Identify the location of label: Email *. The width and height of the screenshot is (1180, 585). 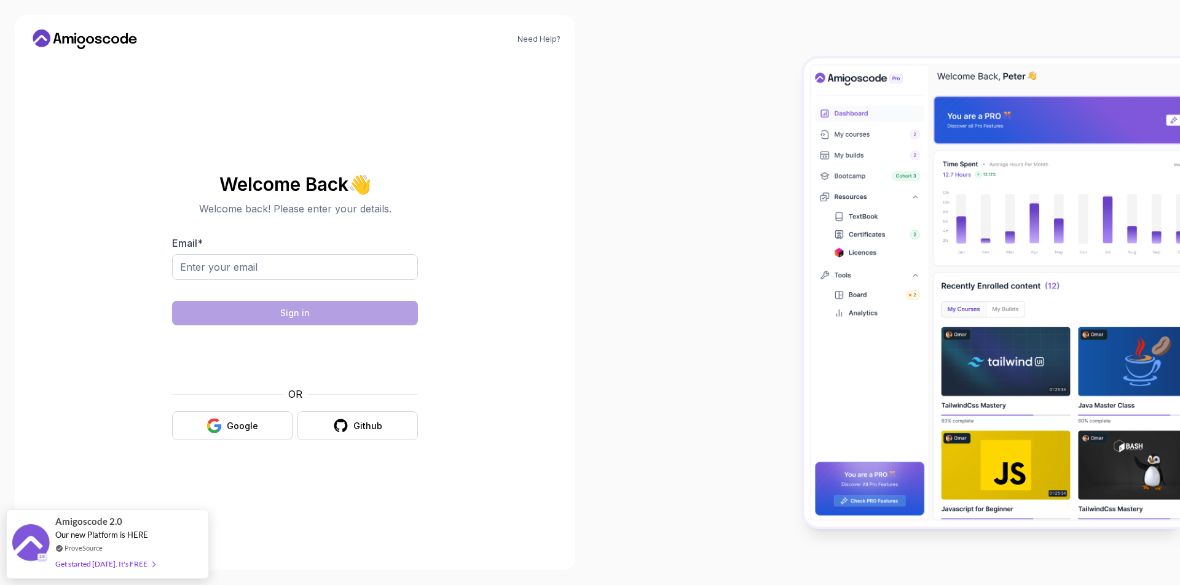
(187, 243).